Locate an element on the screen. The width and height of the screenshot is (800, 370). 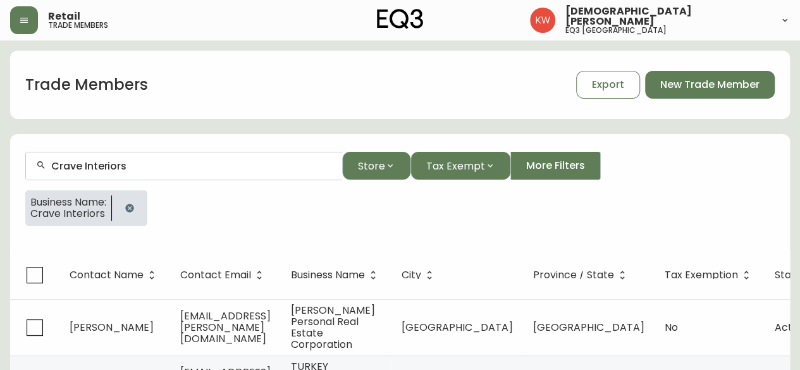
button: More Filters is located at coordinates (555, 166).